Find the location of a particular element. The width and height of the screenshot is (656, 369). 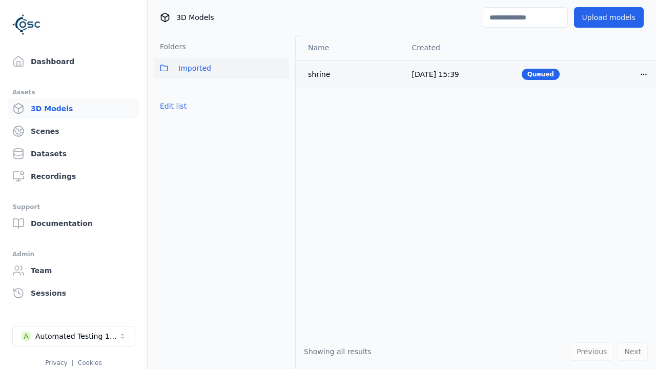

a: 3D Models is located at coordinates (73, 109).